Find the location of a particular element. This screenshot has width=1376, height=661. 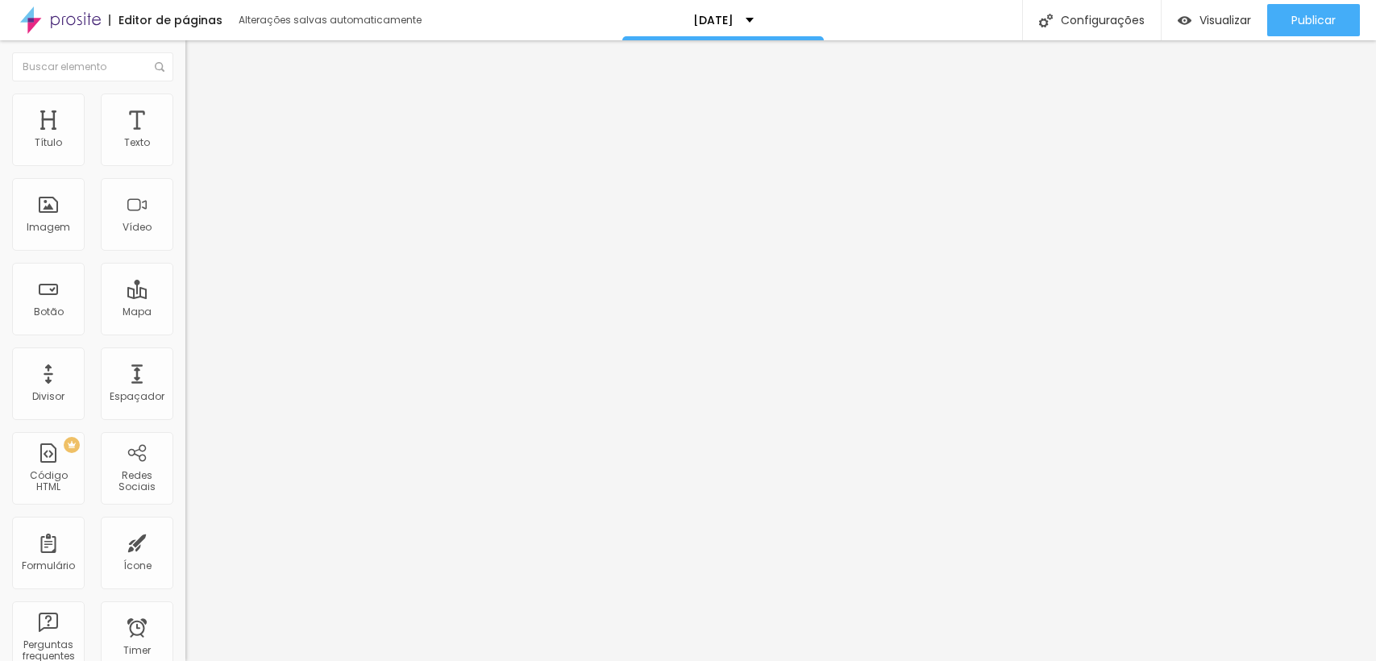

button: Publicar is located at coordinates (1313, 20).